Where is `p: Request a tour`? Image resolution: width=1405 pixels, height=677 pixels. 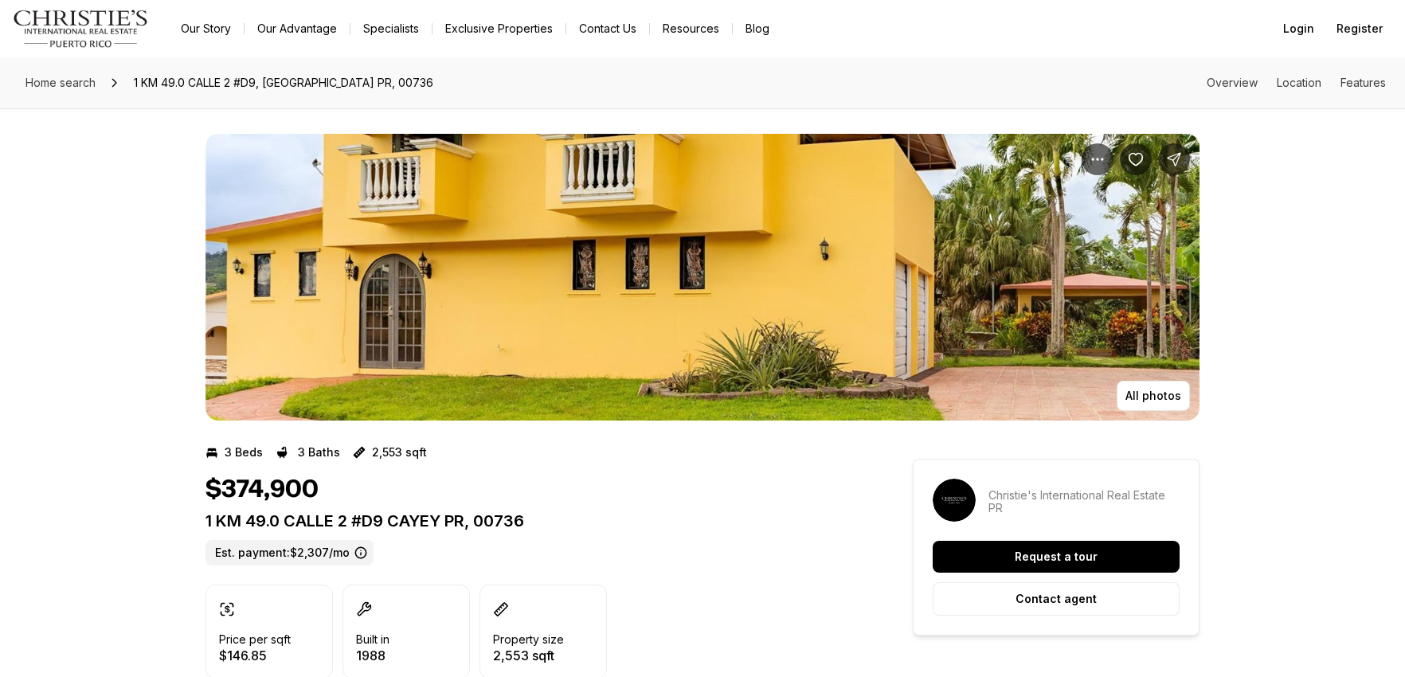
p: Request a tour is located at coordinates (1056, 557).